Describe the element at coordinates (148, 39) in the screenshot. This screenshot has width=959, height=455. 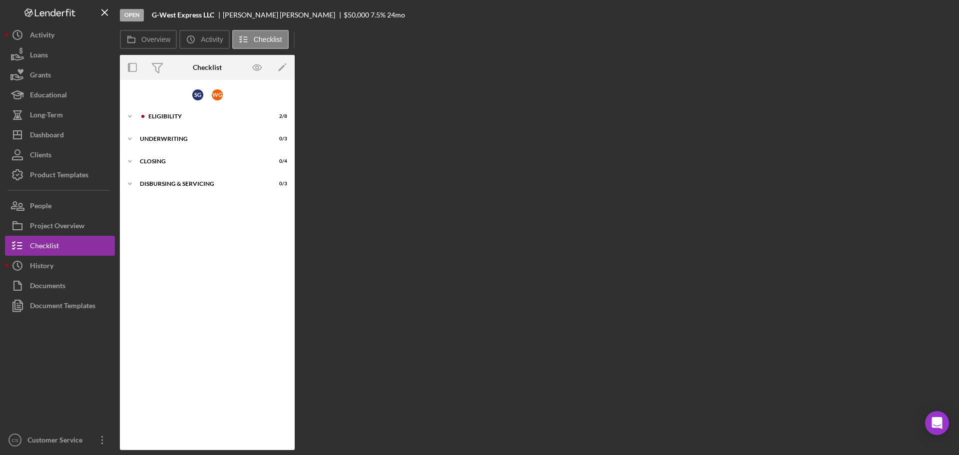
I see `button: Overview` at that location.